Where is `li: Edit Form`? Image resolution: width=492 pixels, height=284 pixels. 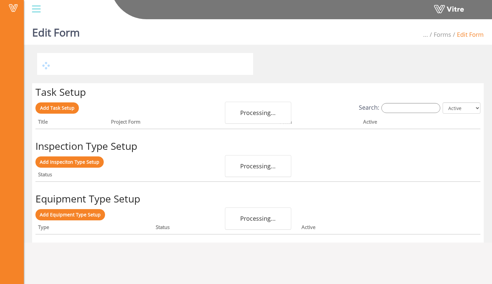
li: Edit Form is located at coordinates (468, 34).